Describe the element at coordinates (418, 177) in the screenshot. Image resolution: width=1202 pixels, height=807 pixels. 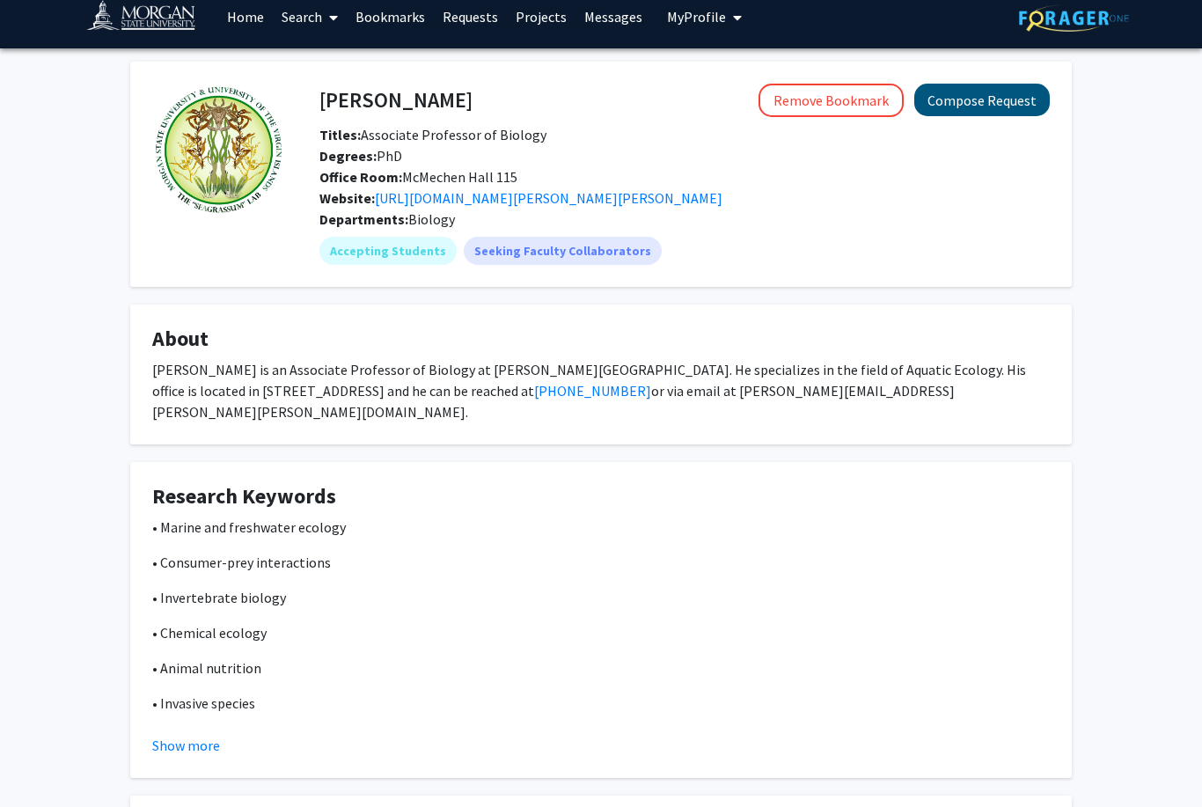
I see `span: McMechen Hall 115` at that location.